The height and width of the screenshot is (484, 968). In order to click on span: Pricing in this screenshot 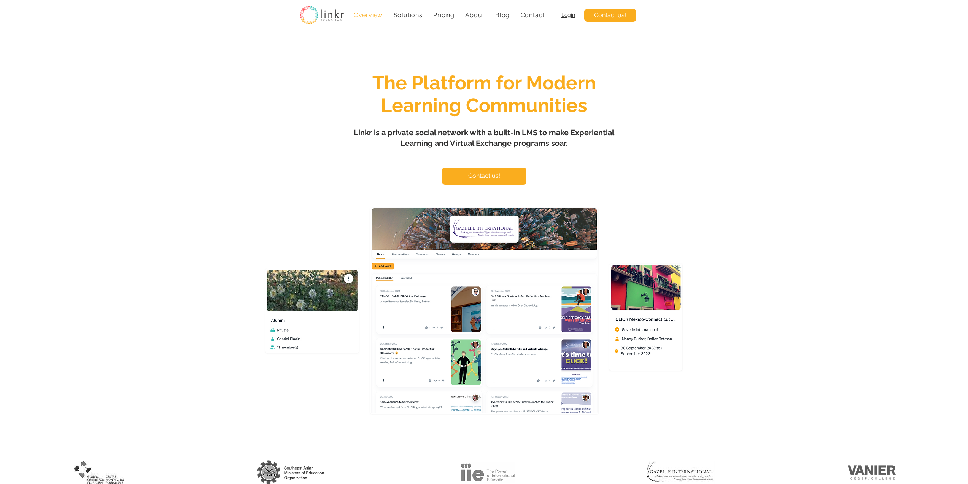, I will do `click(444, 15)`.